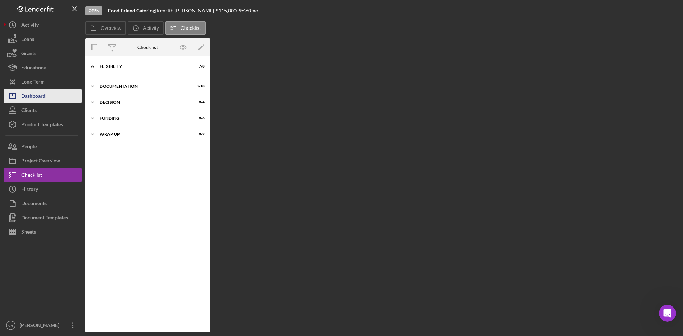 The image size is (683, 336). What do you see at coordinates (43, 189) in the screenshot?
I see `a: History` at bounding box center [43, 189].